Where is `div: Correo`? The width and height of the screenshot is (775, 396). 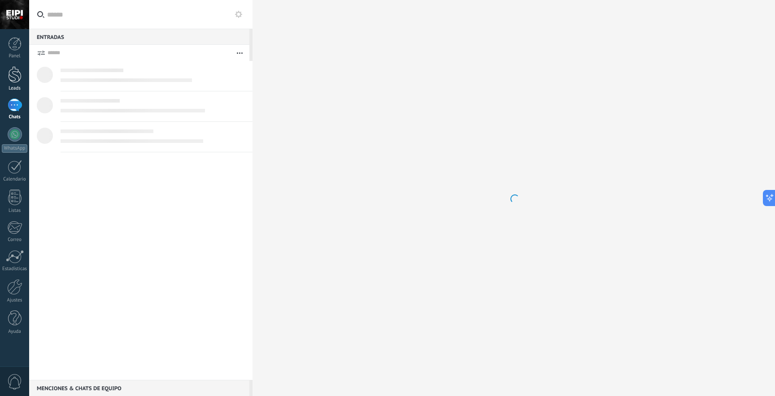
div: Correo is located at coordinates (15, 240).